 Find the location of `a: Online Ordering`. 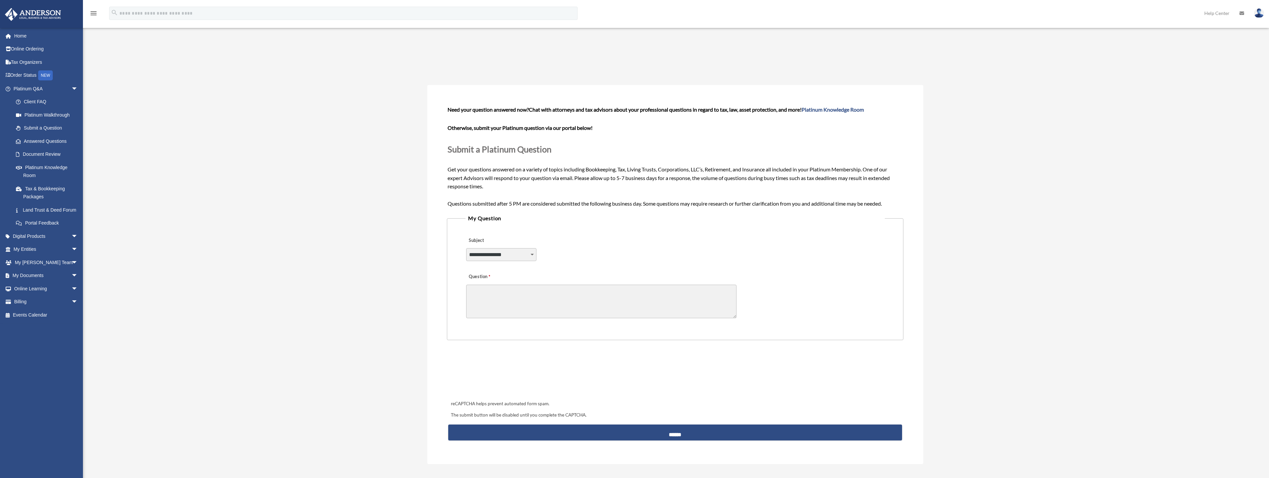

a: Online Ordering is located at coordinates (46, 49).